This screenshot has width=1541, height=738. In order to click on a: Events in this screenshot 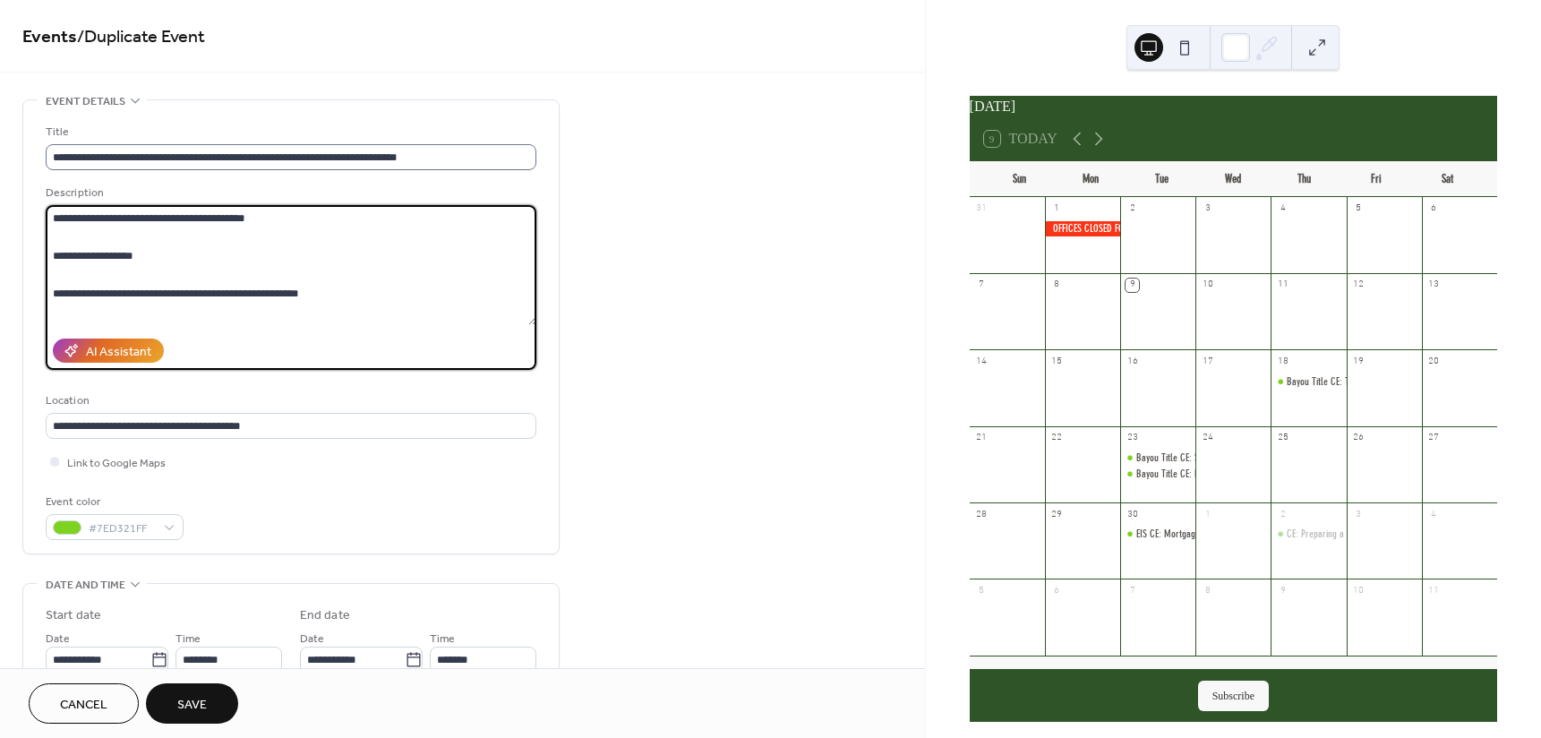, I will do `click(49, 37)`.